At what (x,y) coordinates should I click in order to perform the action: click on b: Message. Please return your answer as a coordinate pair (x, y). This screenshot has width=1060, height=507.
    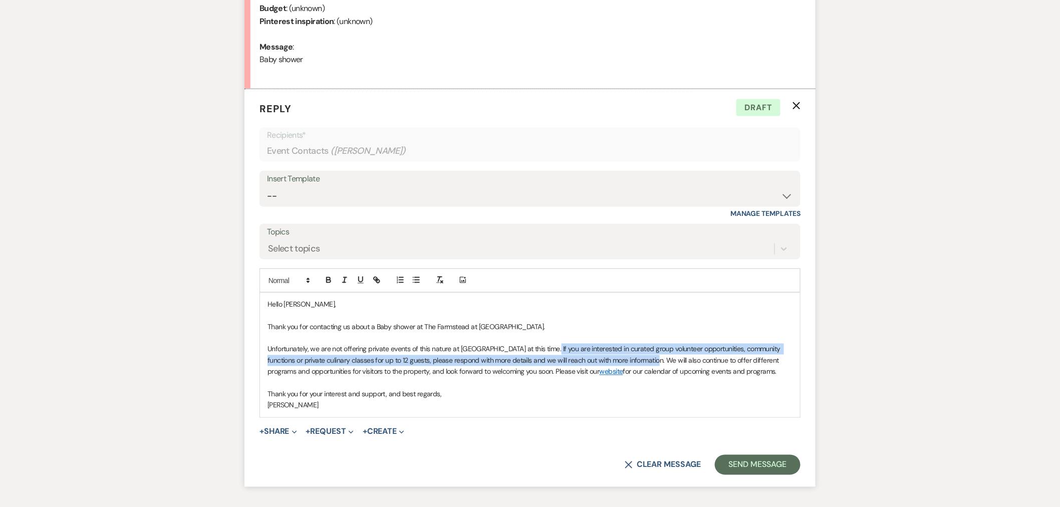
    Looking at the image, I should click on (276, 47).